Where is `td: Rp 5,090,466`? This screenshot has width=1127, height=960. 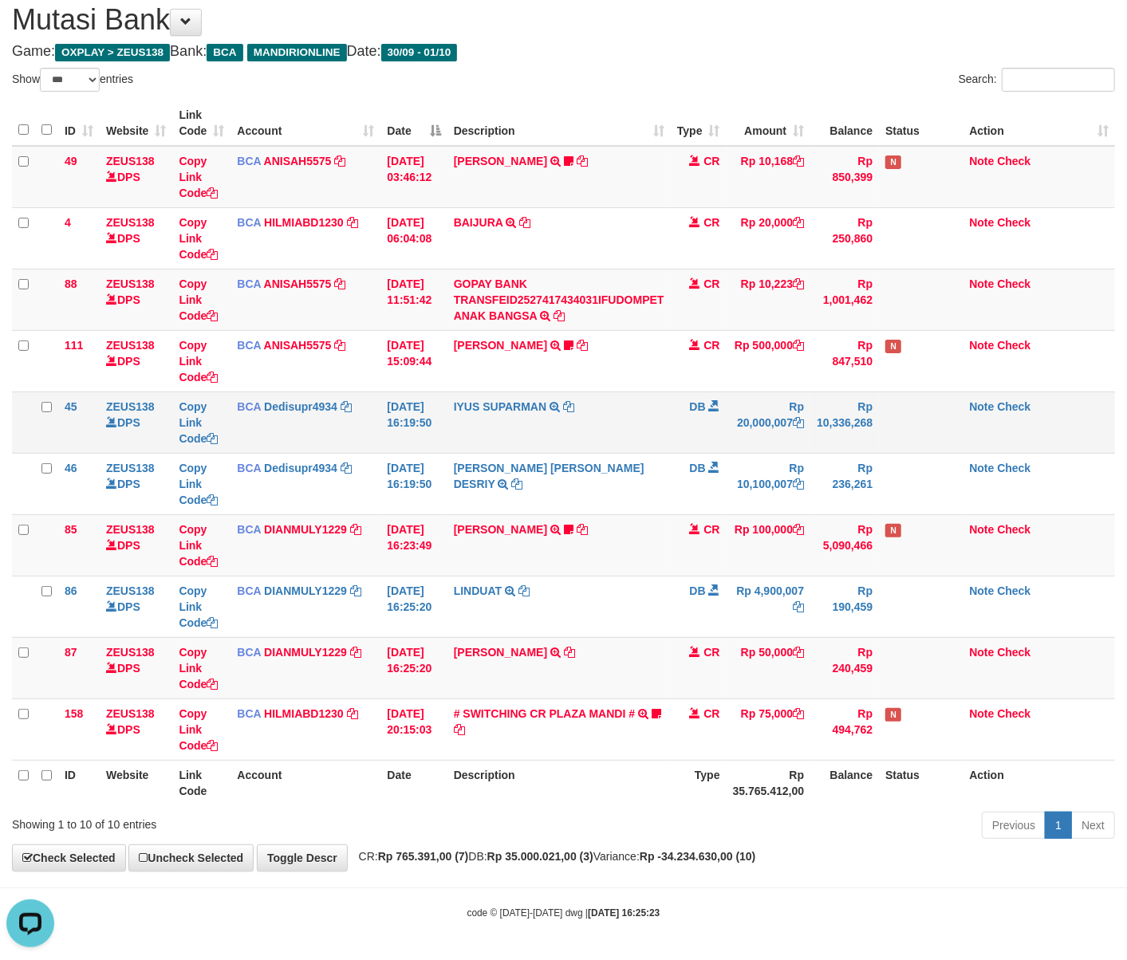 td: Rp 5,090,466 is located at coordinates (844, 545).